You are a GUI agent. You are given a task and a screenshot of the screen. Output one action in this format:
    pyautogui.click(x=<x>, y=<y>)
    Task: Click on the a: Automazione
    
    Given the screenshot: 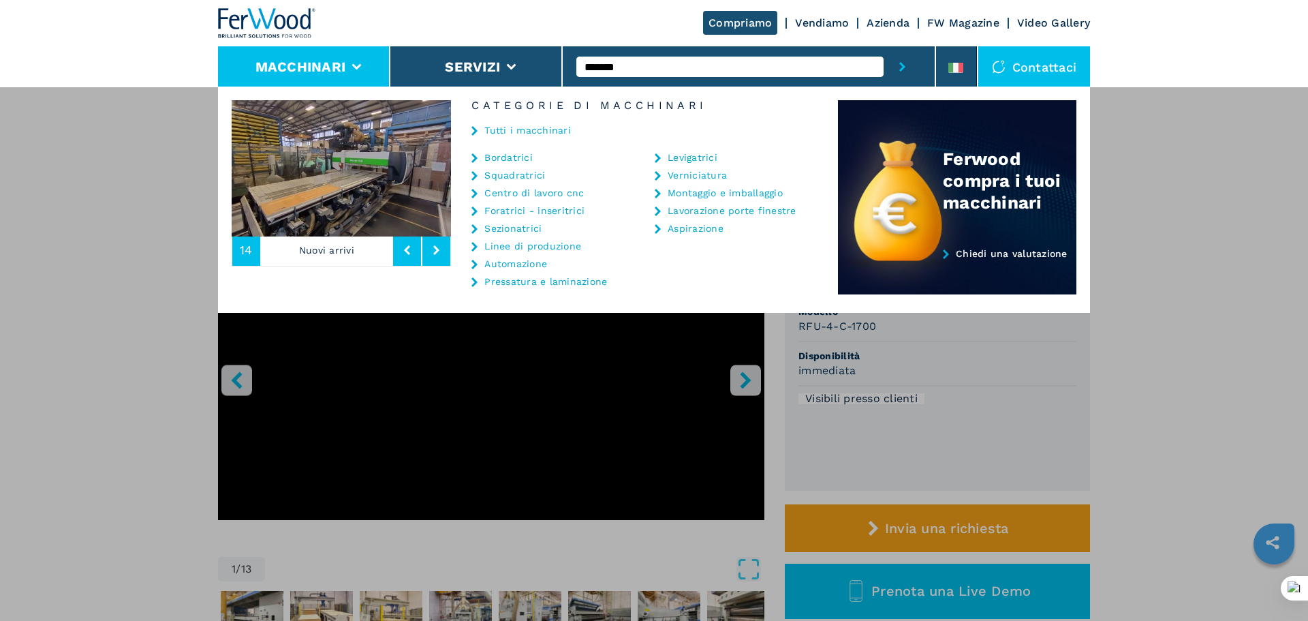 What is the action you would take?
    pyautogui.click(x=516, y=264)
    